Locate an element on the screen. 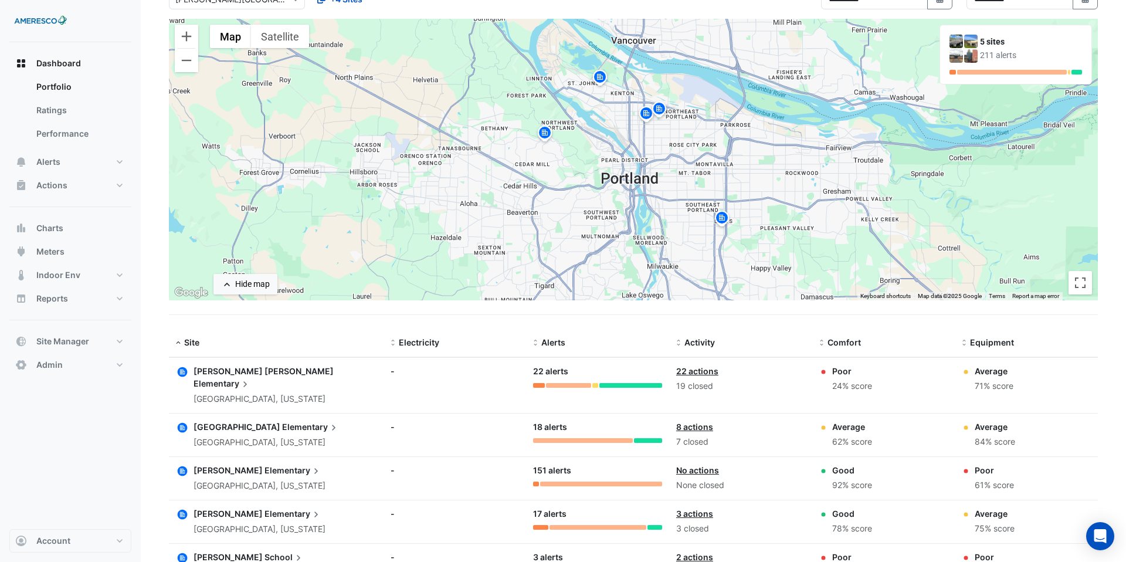  button: Admin is located at coordinates (70, 365).